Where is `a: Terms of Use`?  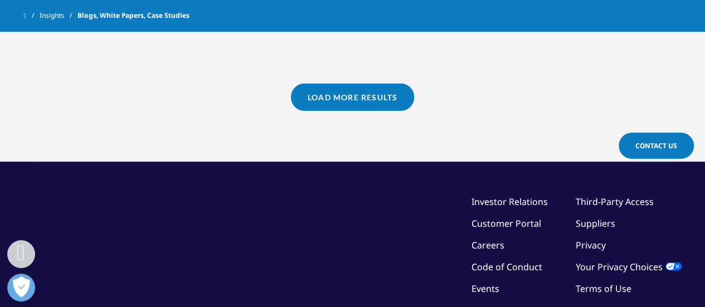
a: Terms of Use is located at coordinates (604, 289).